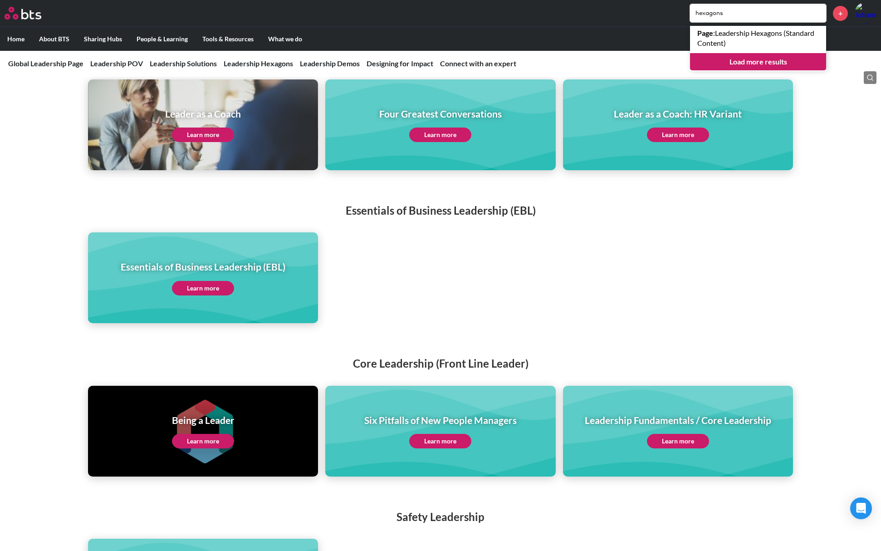  Describe the element at coordinates (23, 13) in the screenshot. I see `img: BTS Logo` at that location.